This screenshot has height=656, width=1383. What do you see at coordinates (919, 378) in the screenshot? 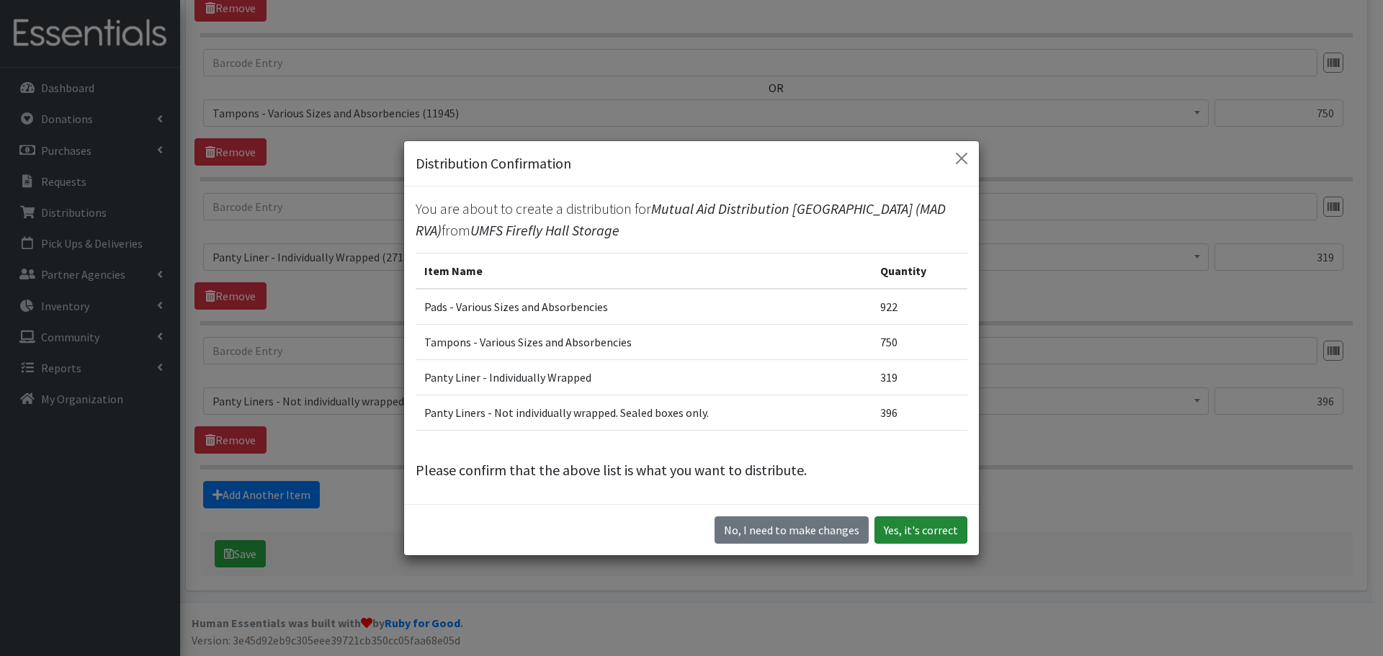
I see `td: 319` at bounding box center [919, 378].